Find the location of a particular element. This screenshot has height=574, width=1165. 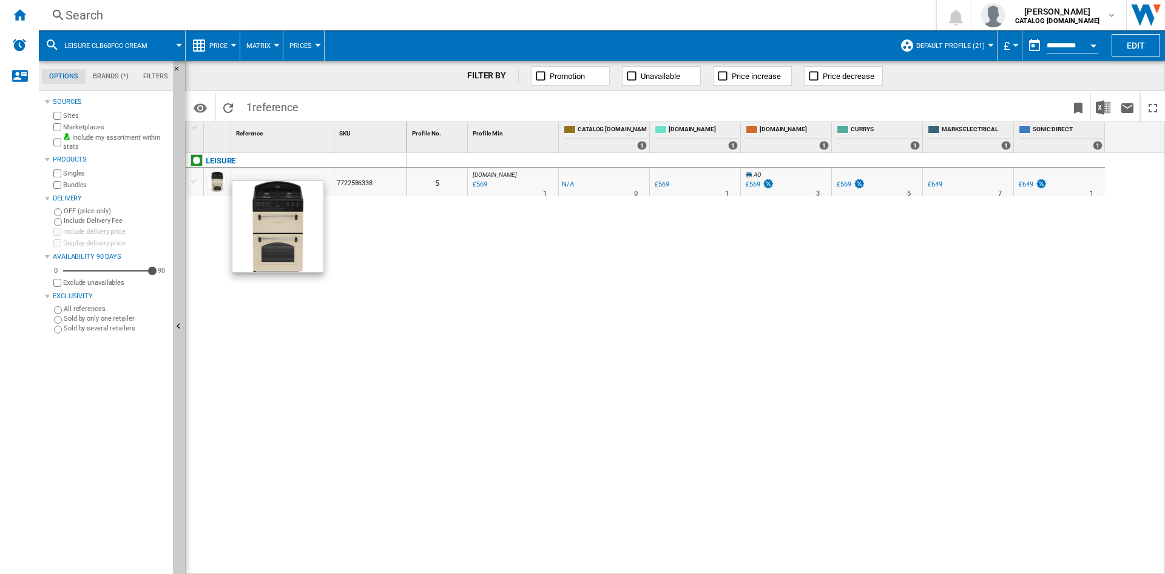

span: SKU is located at coordinates (345, 133).